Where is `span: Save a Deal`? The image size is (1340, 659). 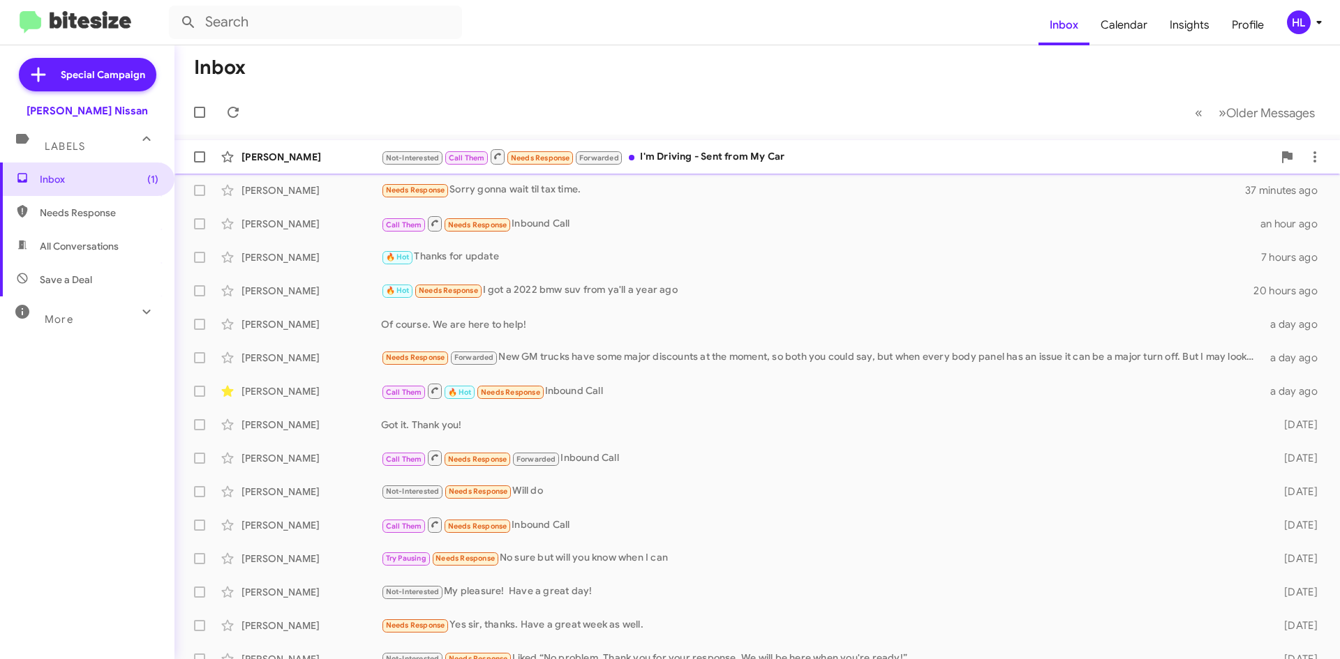 span: Save a Deal is located at coordinates (66, 280).